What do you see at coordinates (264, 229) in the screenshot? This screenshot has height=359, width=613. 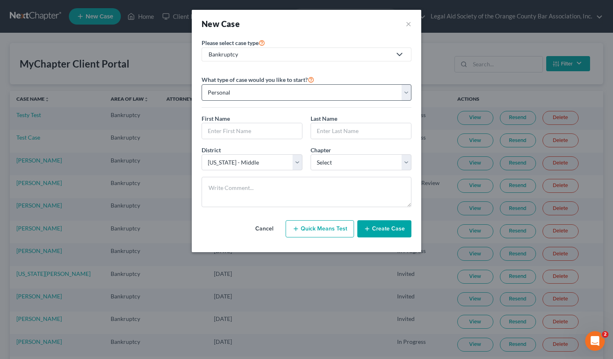 I see `button: Cancel` at bounding box center [264, 229].